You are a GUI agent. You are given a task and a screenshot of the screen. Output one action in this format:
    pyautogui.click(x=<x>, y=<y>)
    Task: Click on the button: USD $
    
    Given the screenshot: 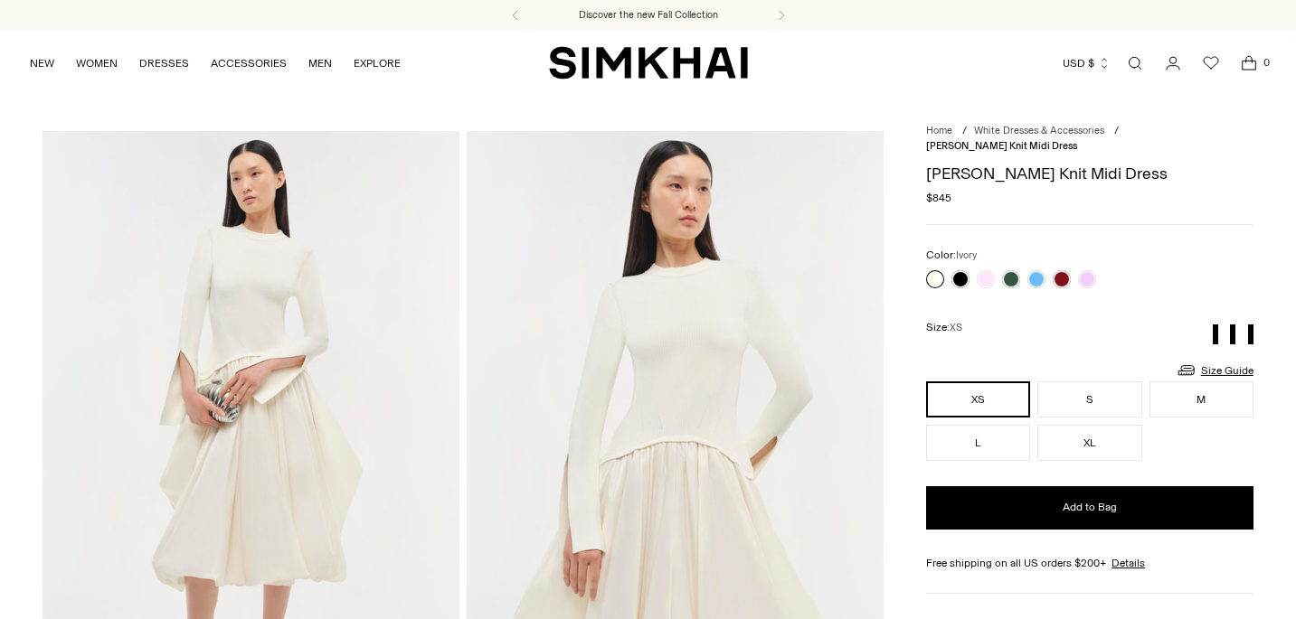 What is the action you would take?
    pyautogui.click(x=1086, y=63)
    